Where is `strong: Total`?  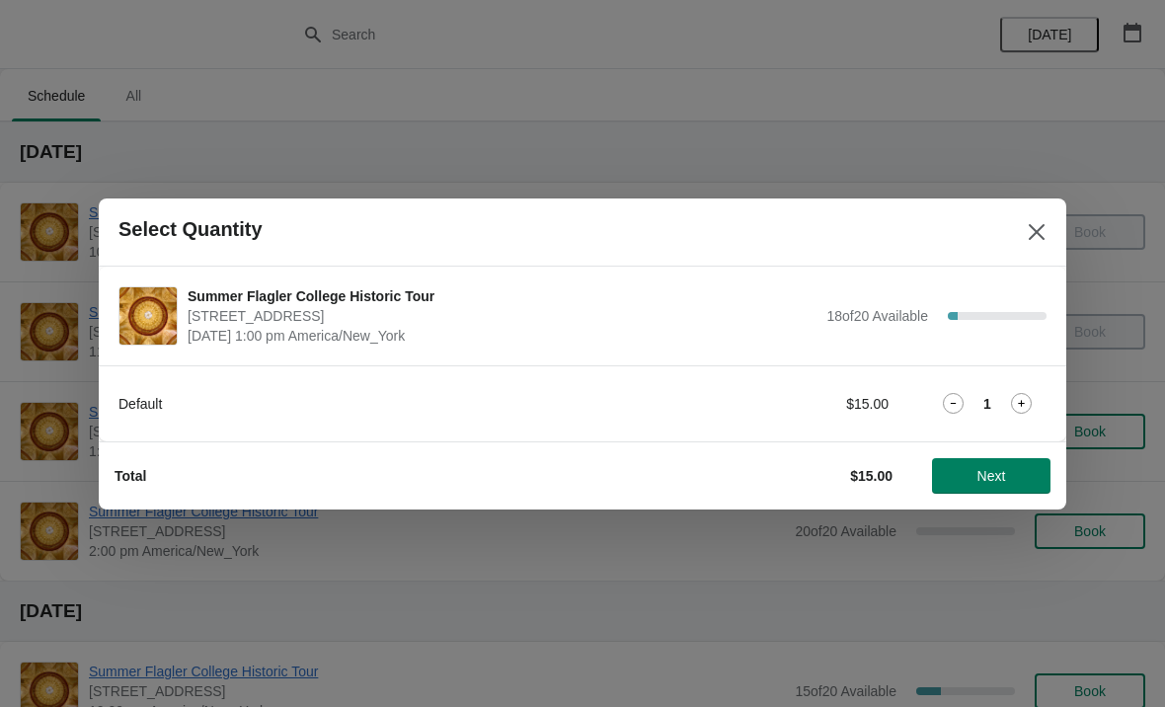 strong: Total is located at coordinates (130, 476).